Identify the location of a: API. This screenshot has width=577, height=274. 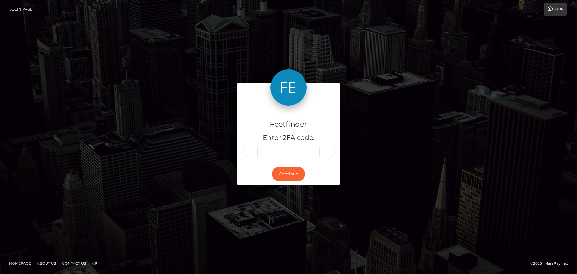
(95, 263).